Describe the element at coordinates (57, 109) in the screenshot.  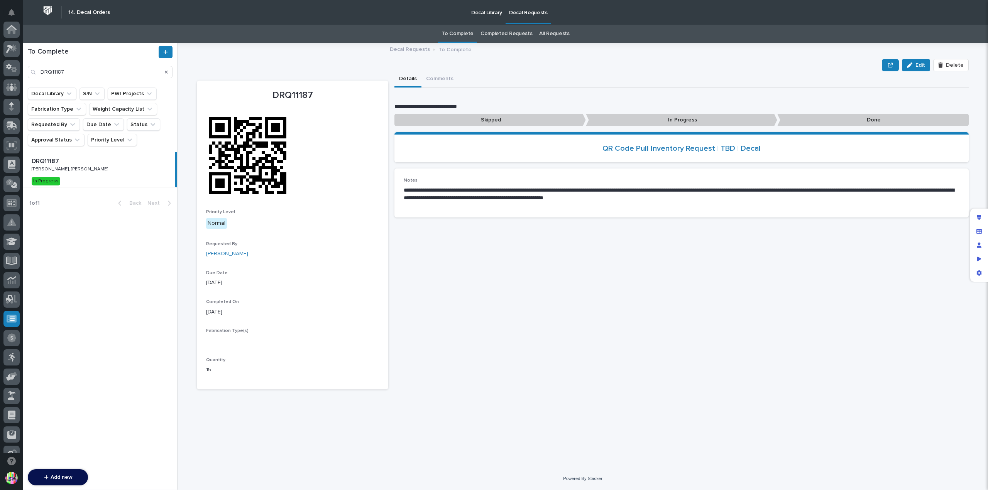
I see `button: Fabrication Type` at that location.